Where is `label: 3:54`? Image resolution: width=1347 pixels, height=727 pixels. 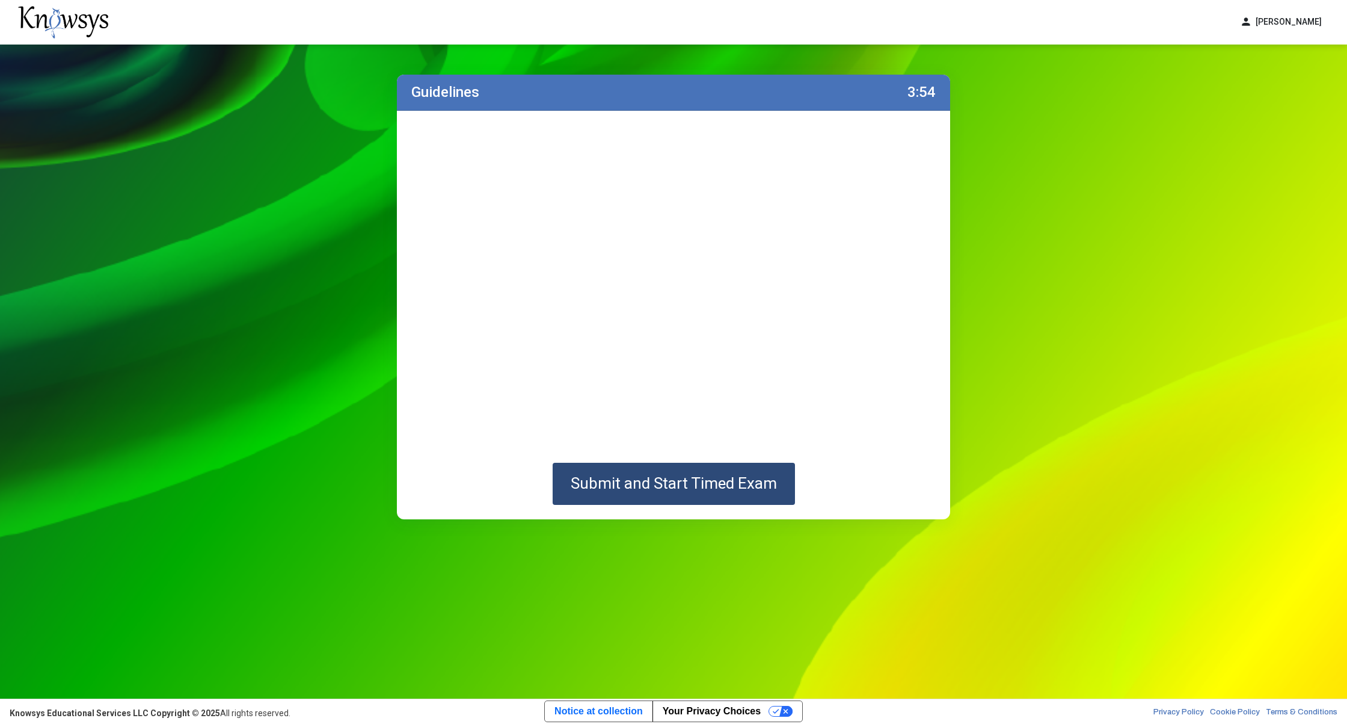
label: 3:54 is located at coordinates (921, 92).